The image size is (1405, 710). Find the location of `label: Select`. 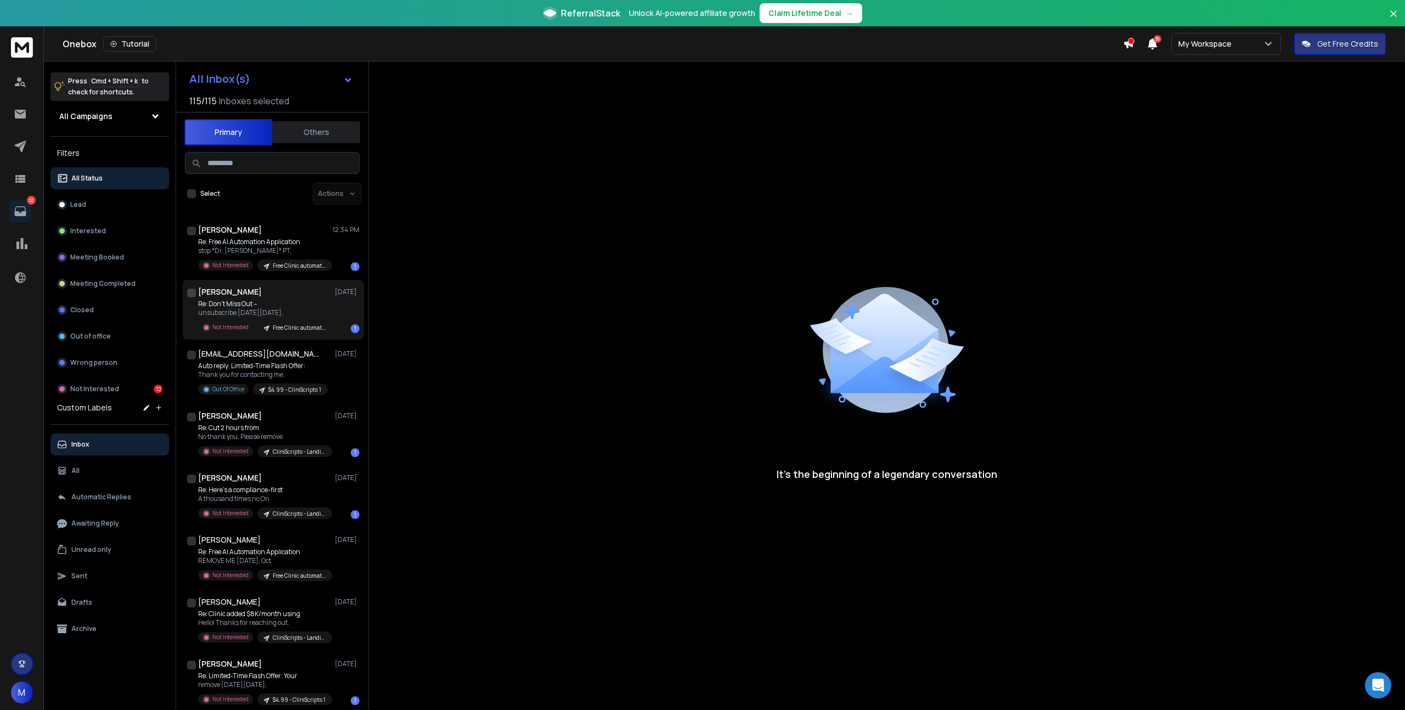

label: Select is located at coordinates (210, 194).